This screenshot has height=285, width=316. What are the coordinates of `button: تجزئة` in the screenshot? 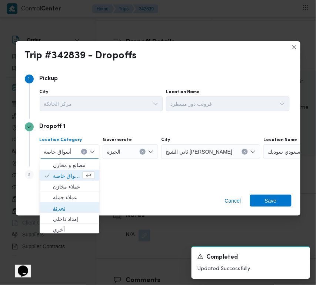 It's located at (69, 207).